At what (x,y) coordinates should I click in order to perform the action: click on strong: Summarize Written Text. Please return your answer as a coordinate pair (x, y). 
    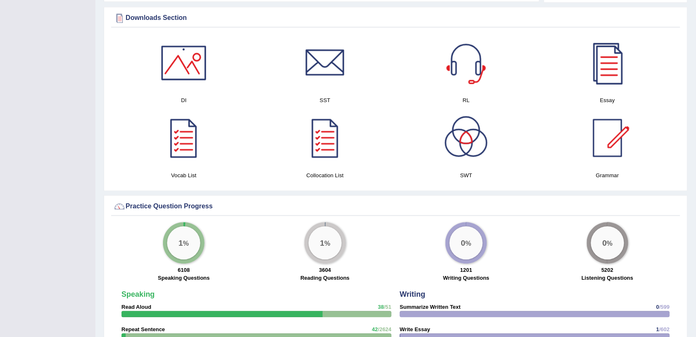
    Looking at the image, I should click on (430, 307).